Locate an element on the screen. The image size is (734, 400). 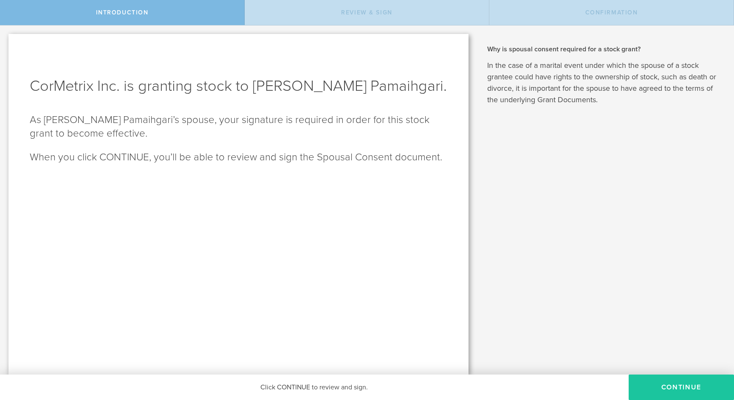
h2: Why is spousal consent required for a stock grant? is located at coordinates (604, 49).